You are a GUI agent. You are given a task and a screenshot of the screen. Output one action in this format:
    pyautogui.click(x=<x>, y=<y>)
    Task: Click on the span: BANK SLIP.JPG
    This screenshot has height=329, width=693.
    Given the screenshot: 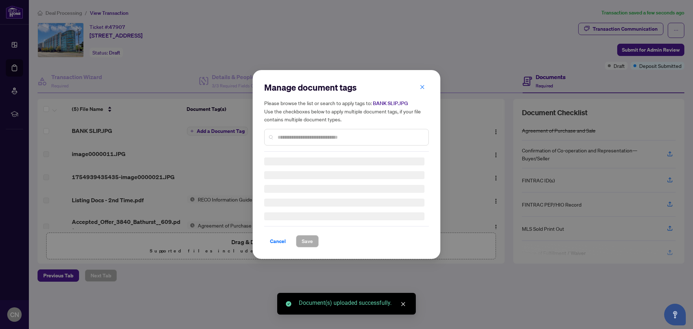 What is the action you would take?
    pyautogui.click(x=390, y=103)
    